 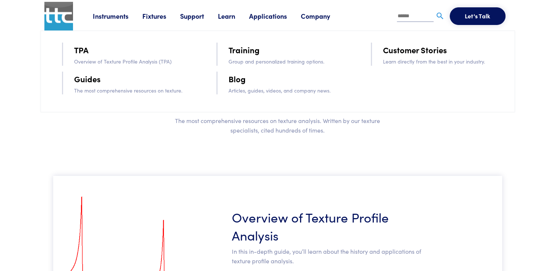 I want to click on a: Company, so click(x=323, y=16).